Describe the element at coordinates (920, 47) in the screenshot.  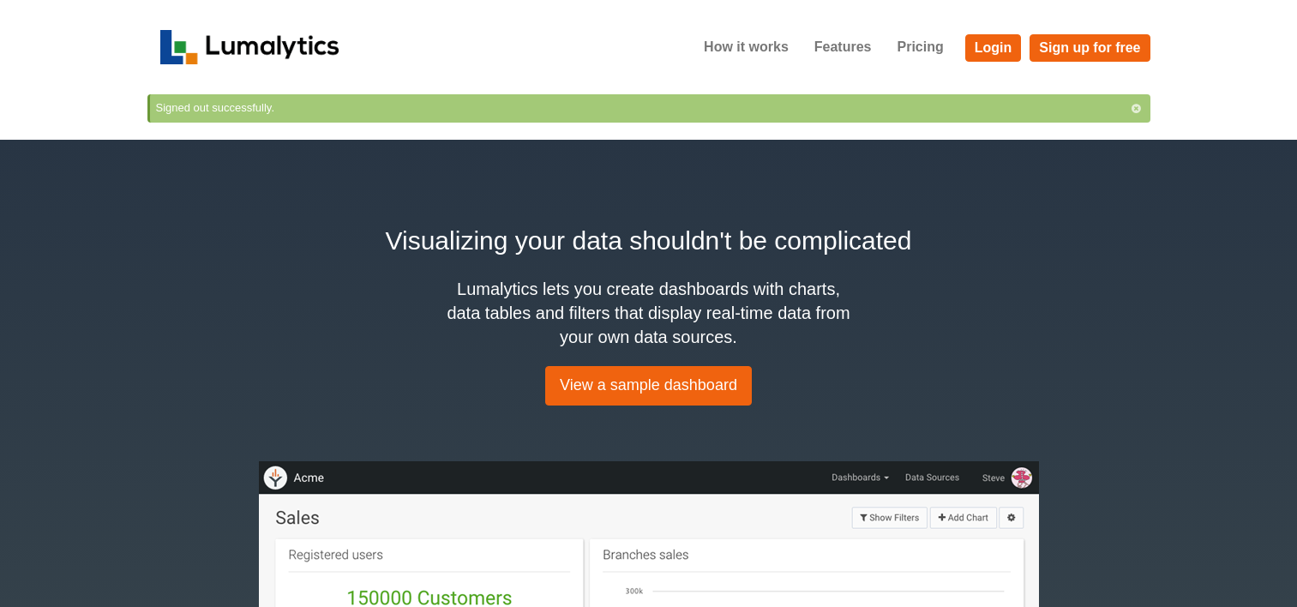
I see `a: Pricing` at that location.